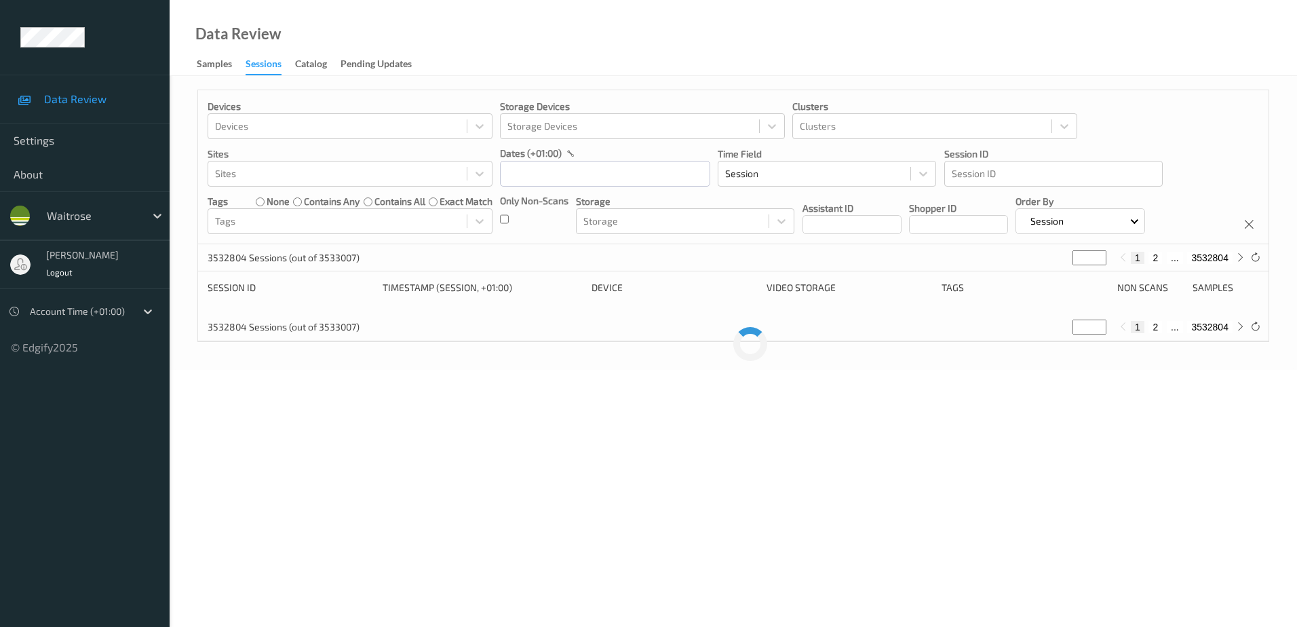 The width and height of the screenshot is (1297, 627). What do you see at coordinates (350, 154) in the screenshot?
I see `p: Sites` at bounding box center [350, 154].